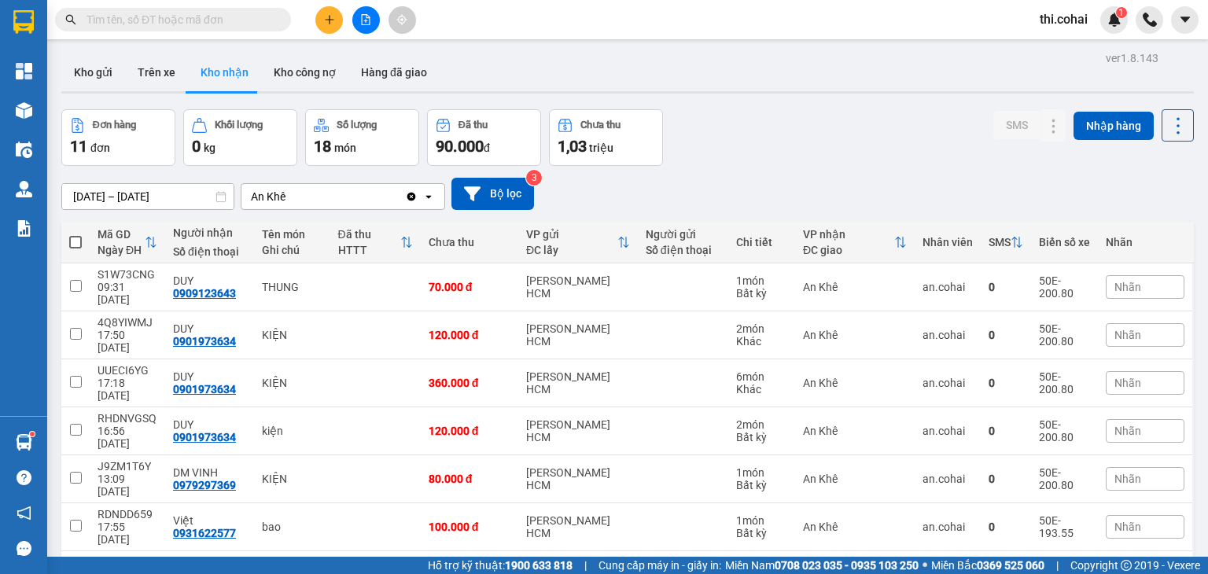  Describe the element at coordinates (1064, 19) in the screenshot. I see `span: thi.cohai` at that location.